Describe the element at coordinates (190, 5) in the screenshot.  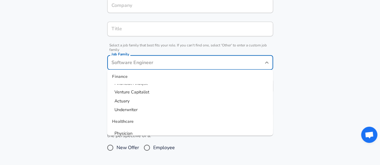
I see `input: Google` at that location.